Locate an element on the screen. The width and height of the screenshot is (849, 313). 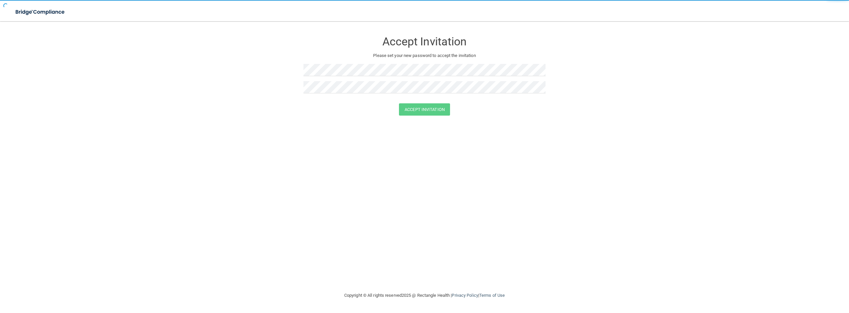
a: Terms of Use is located at coordinates (492, 295).